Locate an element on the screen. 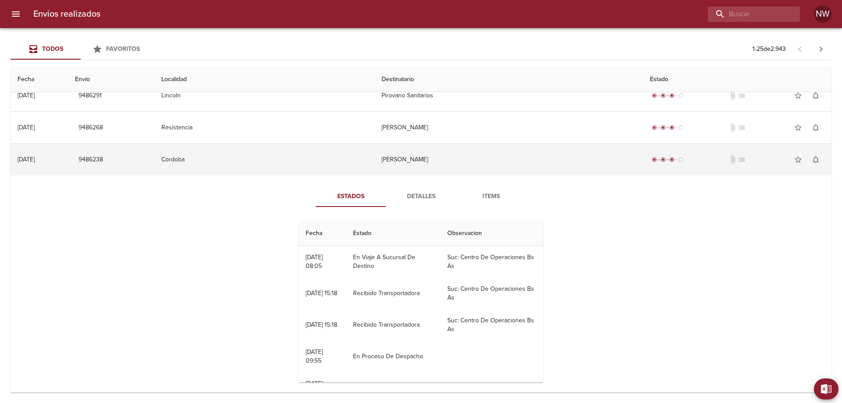 This screenshot has width=842, height=403. th: Observacion is located at coordinates (492, 233).